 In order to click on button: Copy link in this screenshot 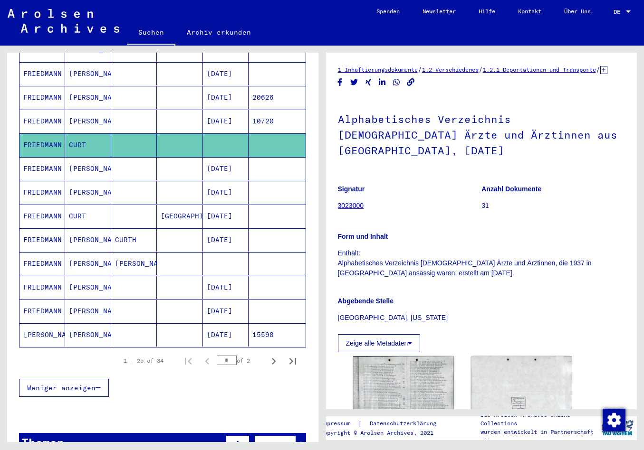, I will do `click(410, 82)`.